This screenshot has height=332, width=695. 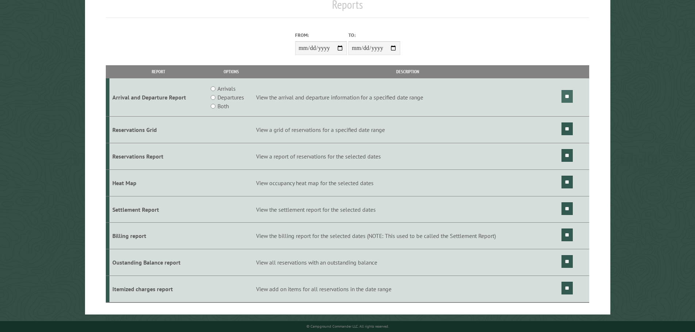 I want to click on td: View all reservations with an outstanding balance, so click(x=407, y=263).